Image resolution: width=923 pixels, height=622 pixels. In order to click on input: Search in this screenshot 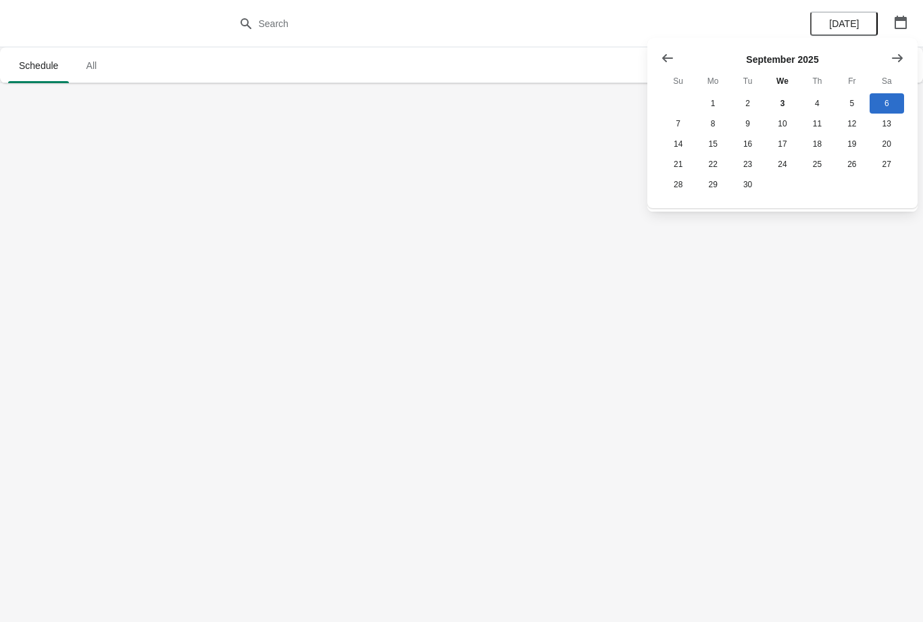, I will do `click(475, 24)`.